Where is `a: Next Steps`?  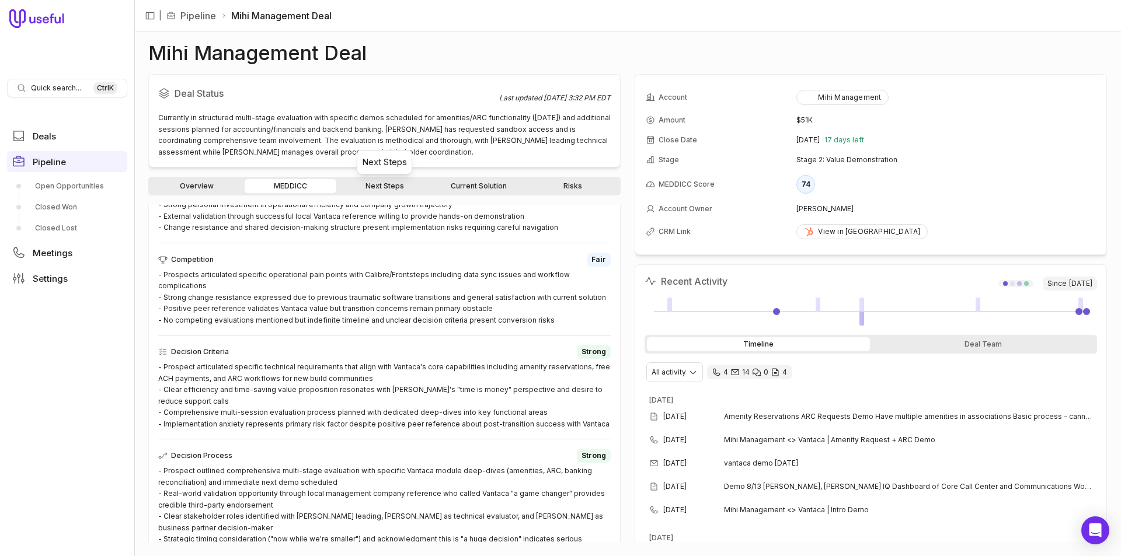
a: Next Steps is located at coordinates (384, 186).